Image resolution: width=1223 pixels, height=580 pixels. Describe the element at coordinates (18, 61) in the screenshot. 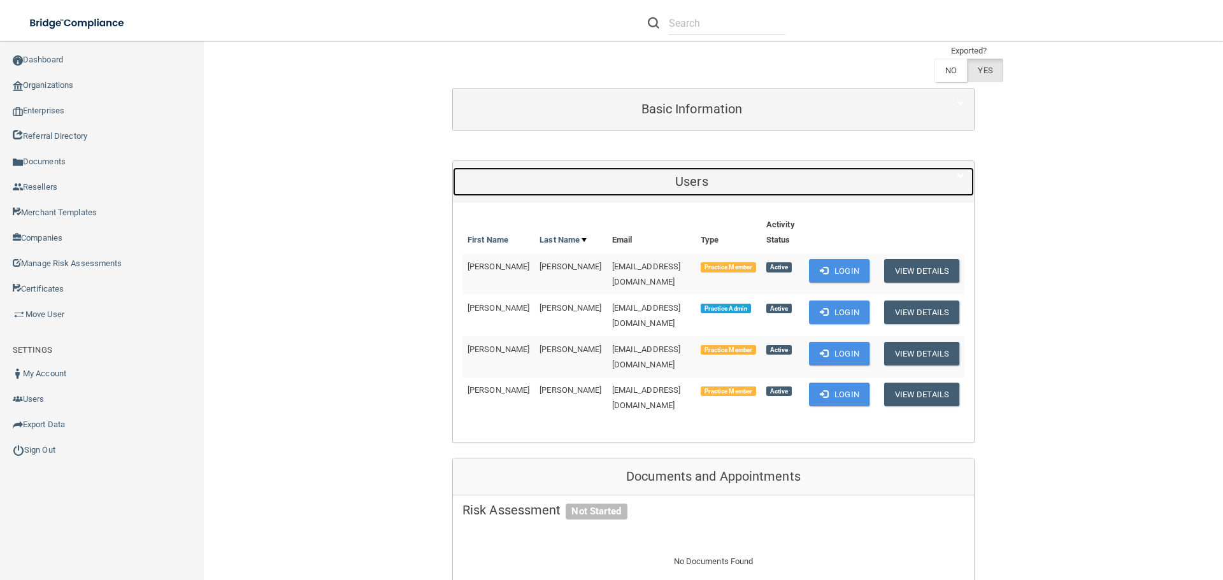

I see `img: ic_dashboard_dark.d01f4a41.png` at that location.